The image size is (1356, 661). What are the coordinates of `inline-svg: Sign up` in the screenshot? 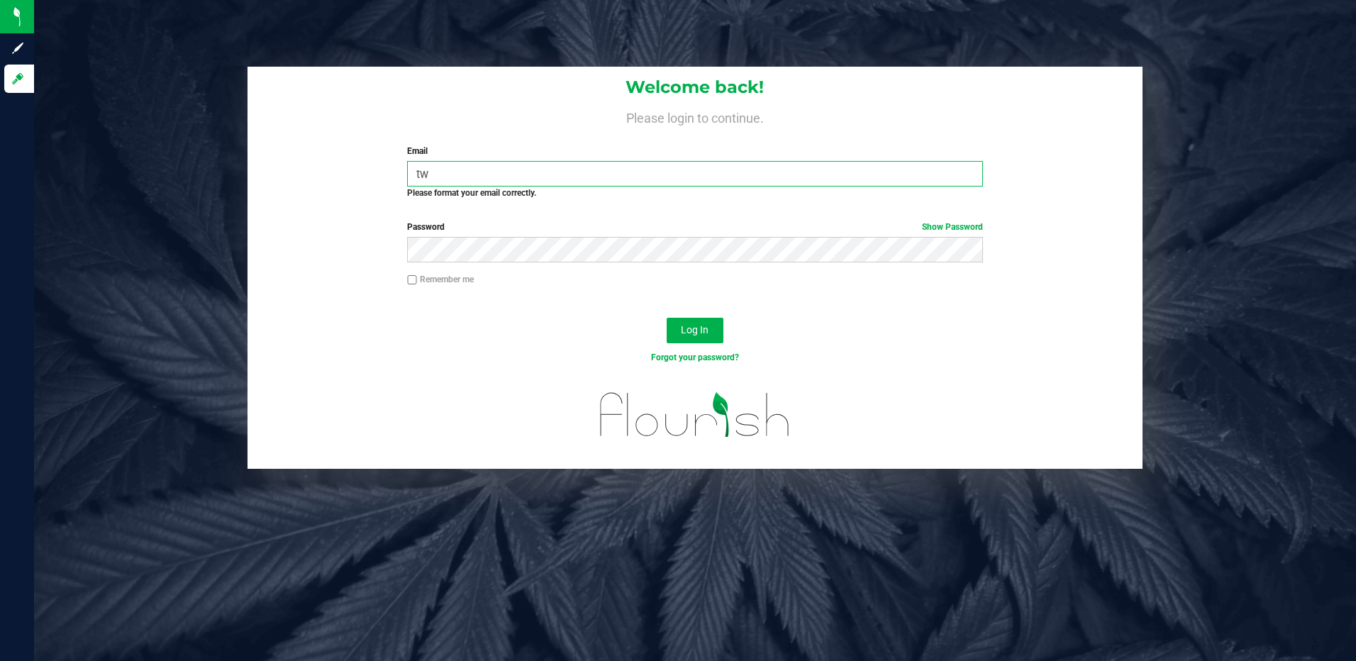 It's located at (18, 48).